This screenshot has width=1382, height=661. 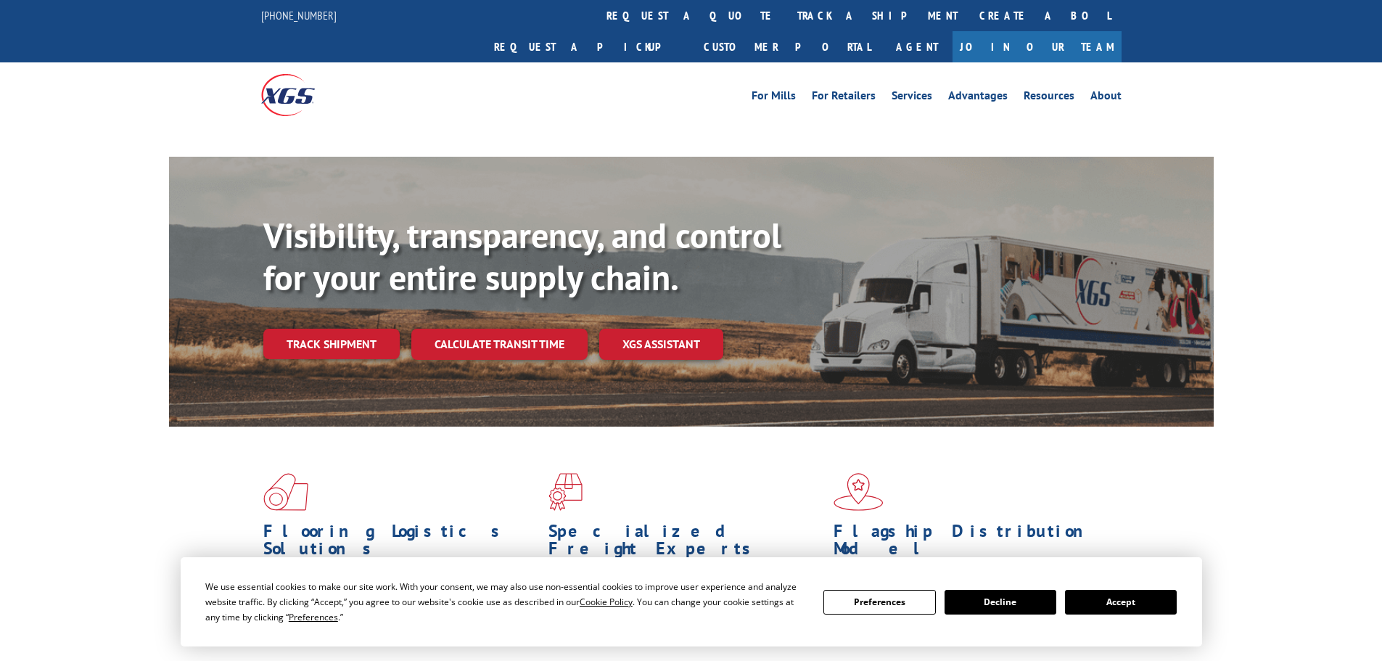 I want to click on span: Preferences, so click(x=313, y=616).